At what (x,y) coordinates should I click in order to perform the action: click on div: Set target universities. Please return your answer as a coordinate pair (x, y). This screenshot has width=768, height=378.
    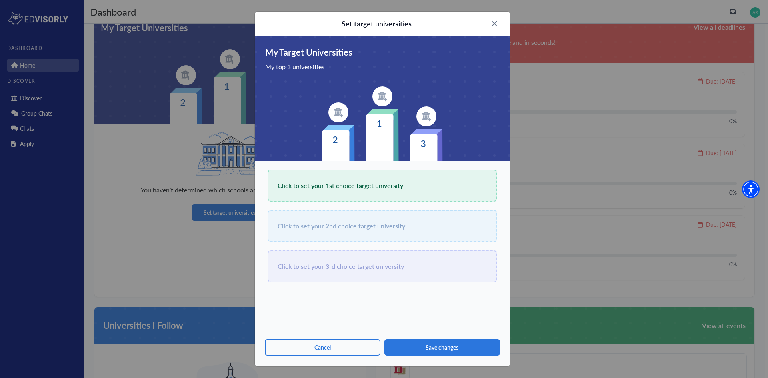
    Looking at the image, I should click on (376, 24).